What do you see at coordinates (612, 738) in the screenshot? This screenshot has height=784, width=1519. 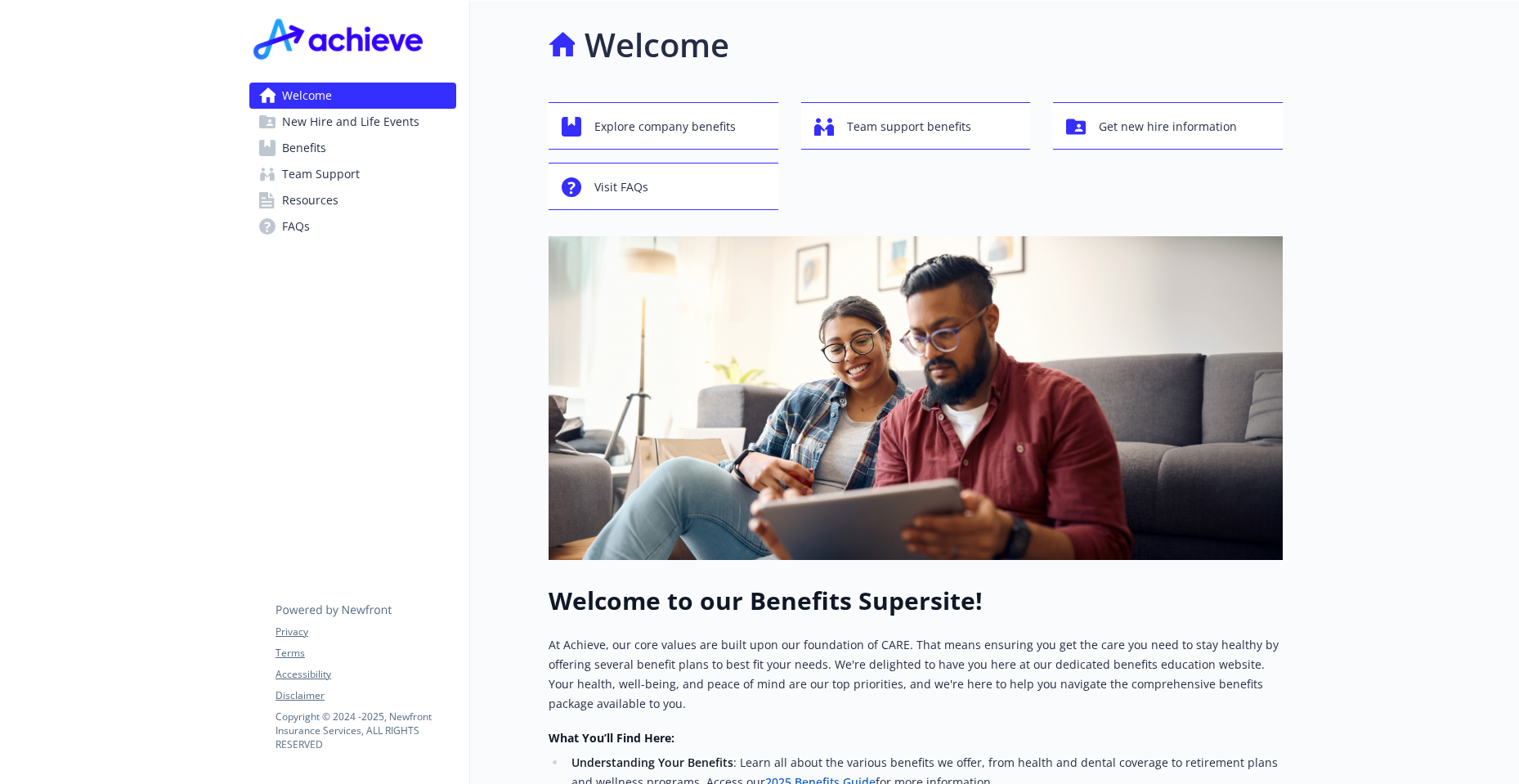 I see `strong: What You’ll Find Here:` at bounding box center [612, 738].